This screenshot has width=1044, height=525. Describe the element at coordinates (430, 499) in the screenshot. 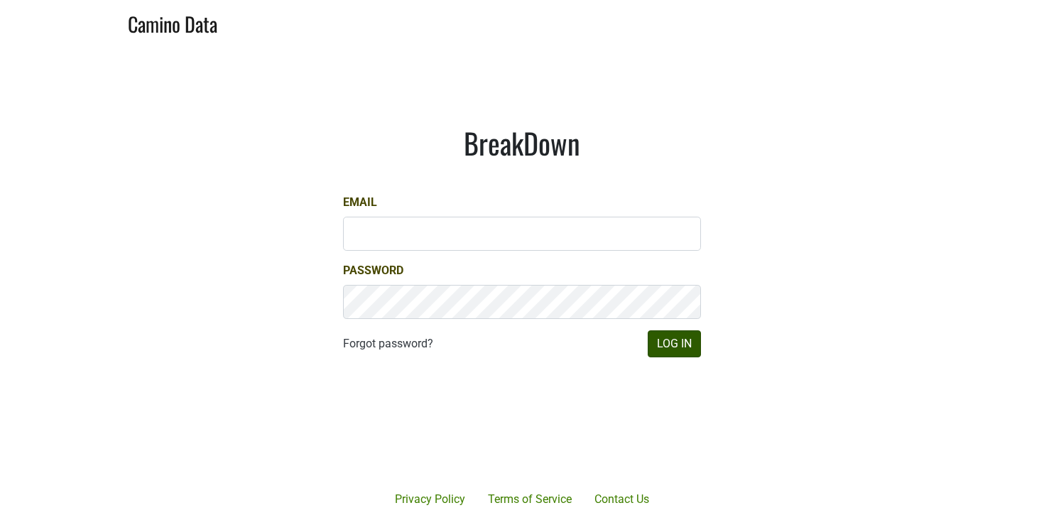

I see `a: Privacy Policy` at that location.